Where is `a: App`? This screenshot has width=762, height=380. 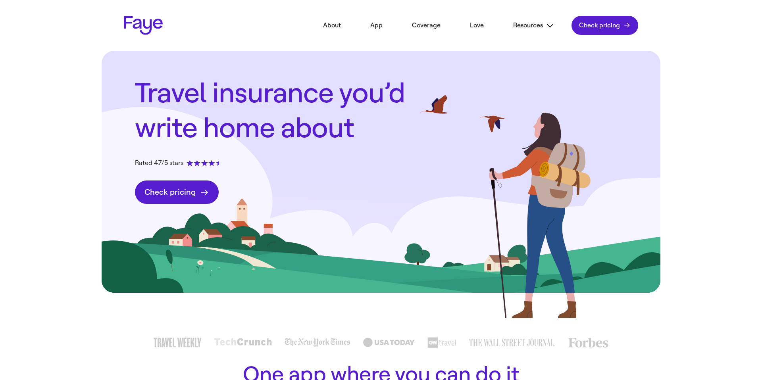
a: App is located at coordinates (376, 25).